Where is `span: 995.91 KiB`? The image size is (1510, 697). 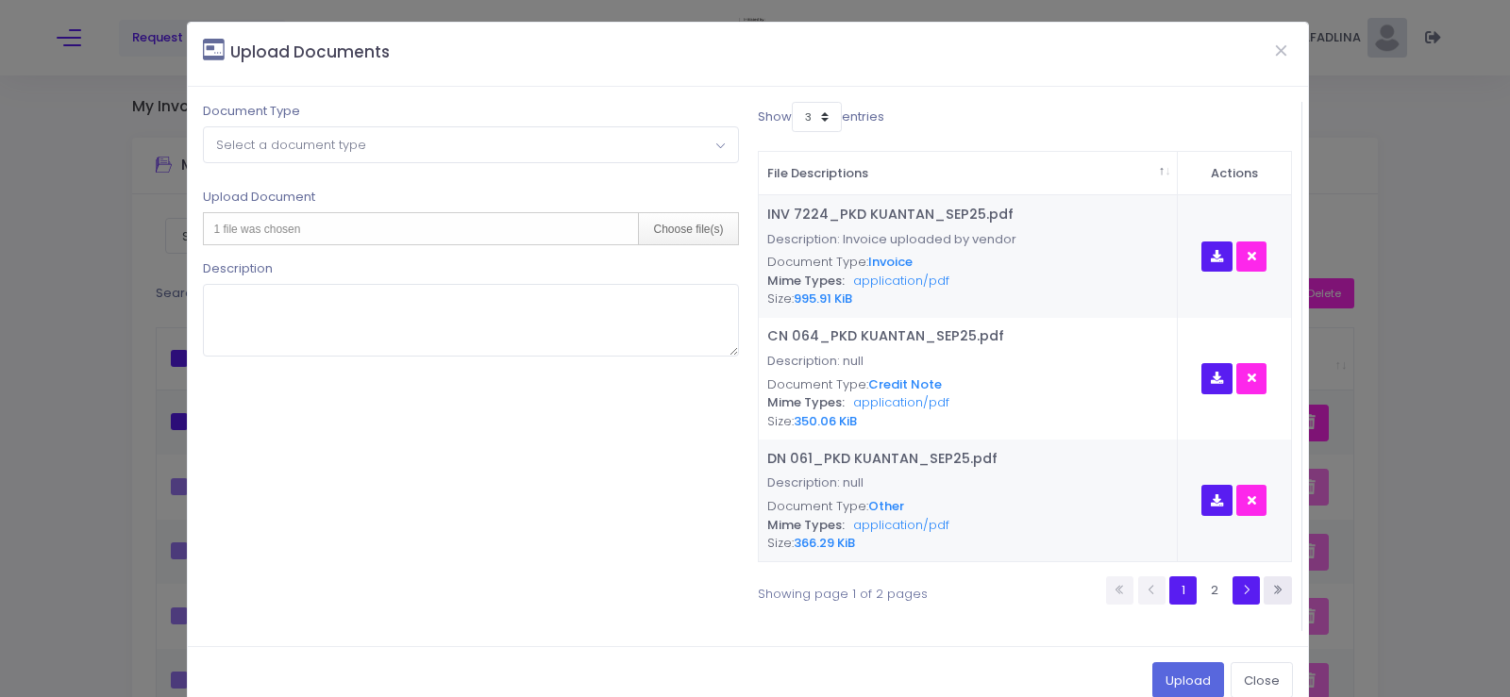 span: 995.91 KiB is located at coordinates (823, 298).